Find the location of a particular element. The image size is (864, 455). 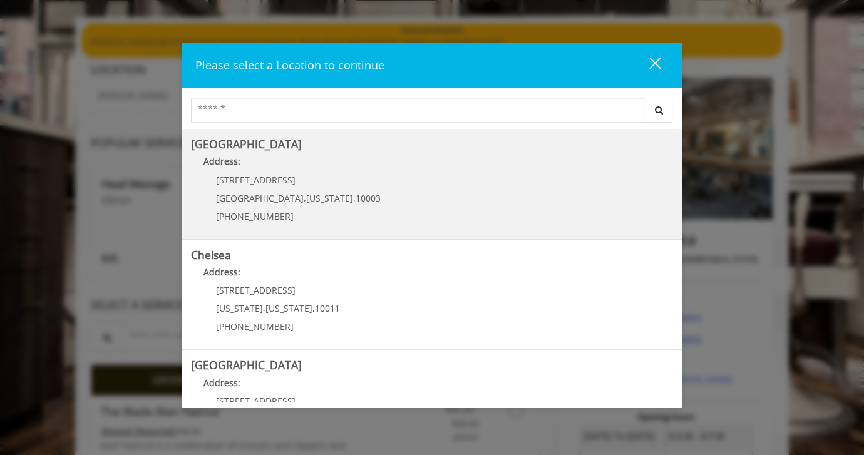

input: Search Center is located at coordinates (418, 110).